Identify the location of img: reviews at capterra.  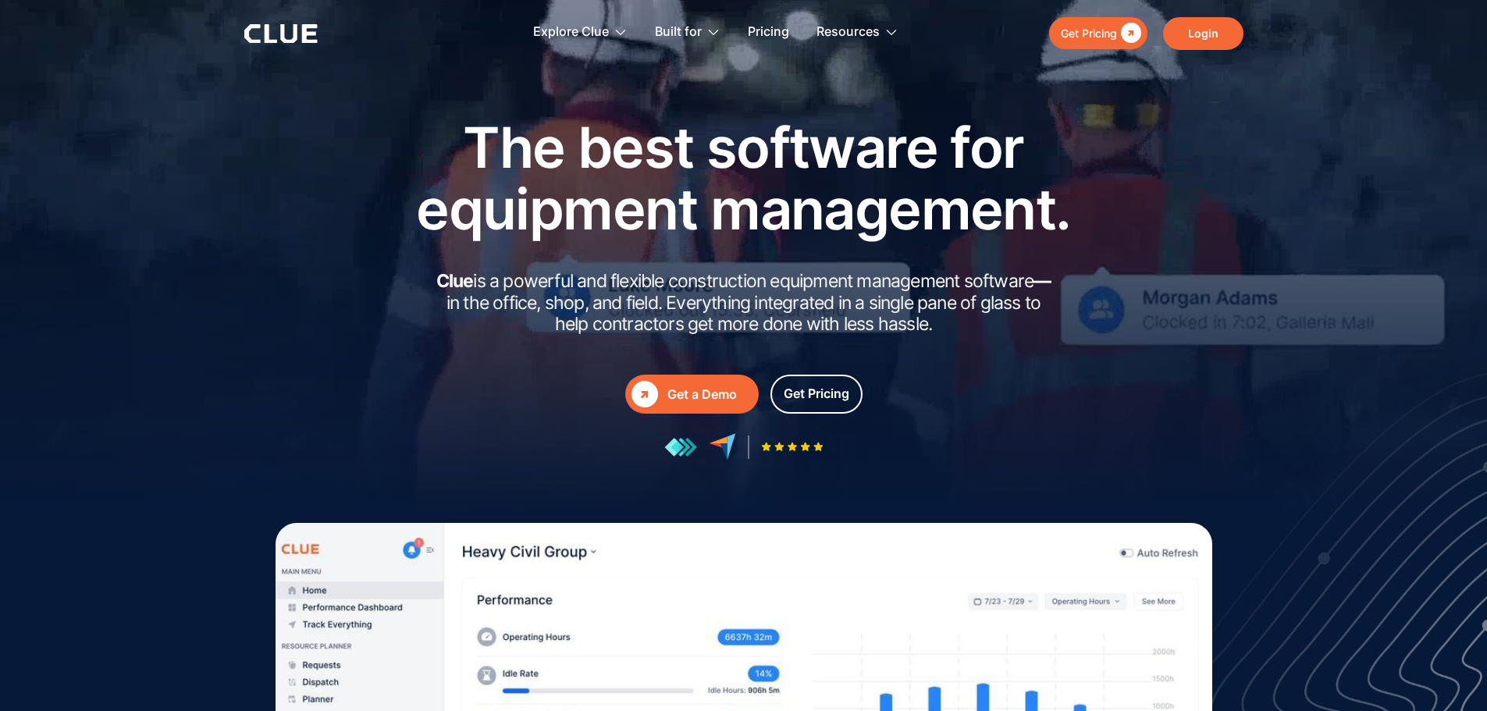
(722, 447).